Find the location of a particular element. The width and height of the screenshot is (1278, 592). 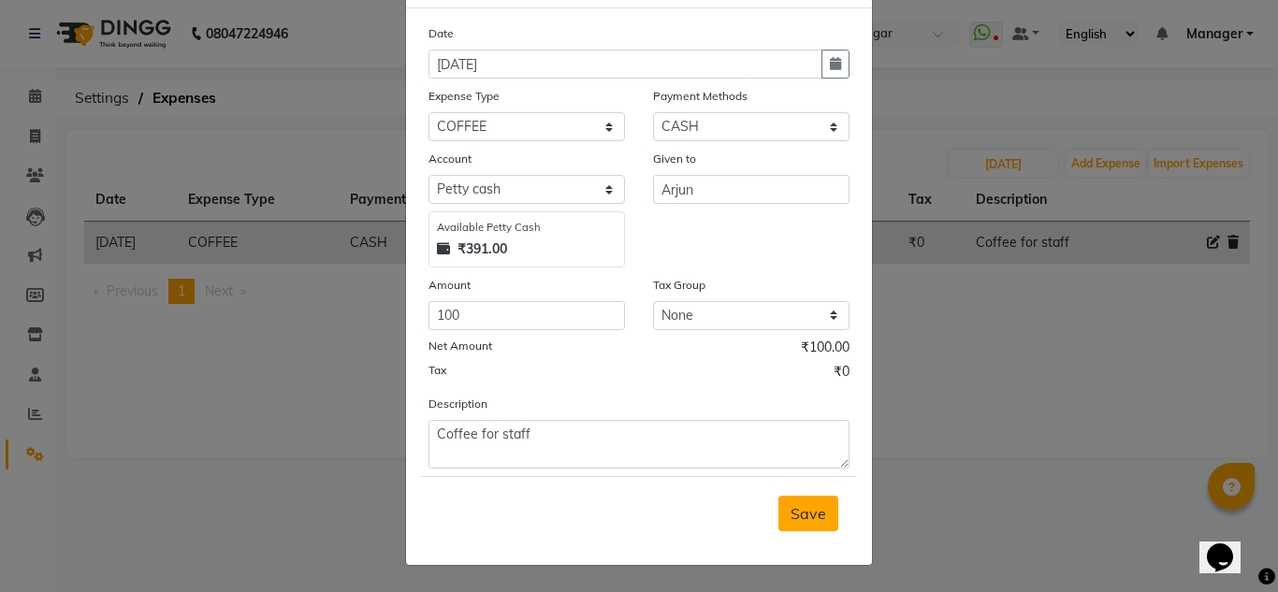

label: Account is located at coordinates (450, 159).